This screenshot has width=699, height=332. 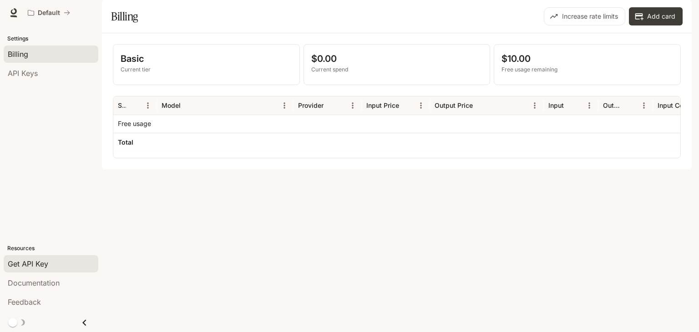 What do you see at coordinates (556, 105) in the screenshot?
I see `div: Input` at bounding box center [556, 105].